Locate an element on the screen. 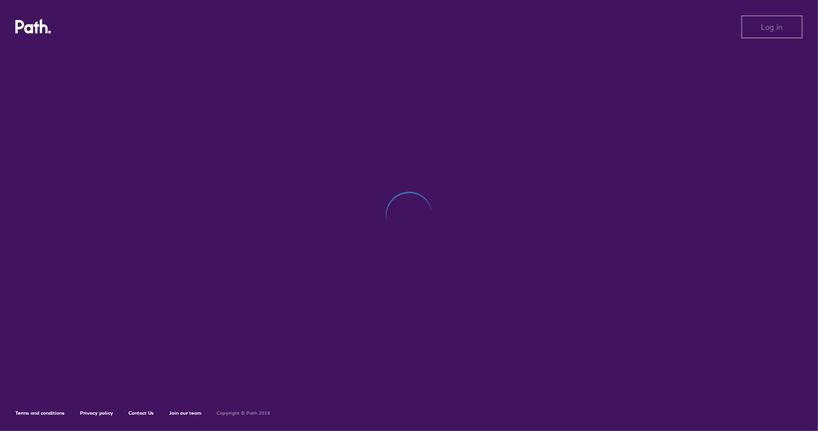 This screenshot has height=431, width=818. button: Log in is located at coordinates (772, 27).